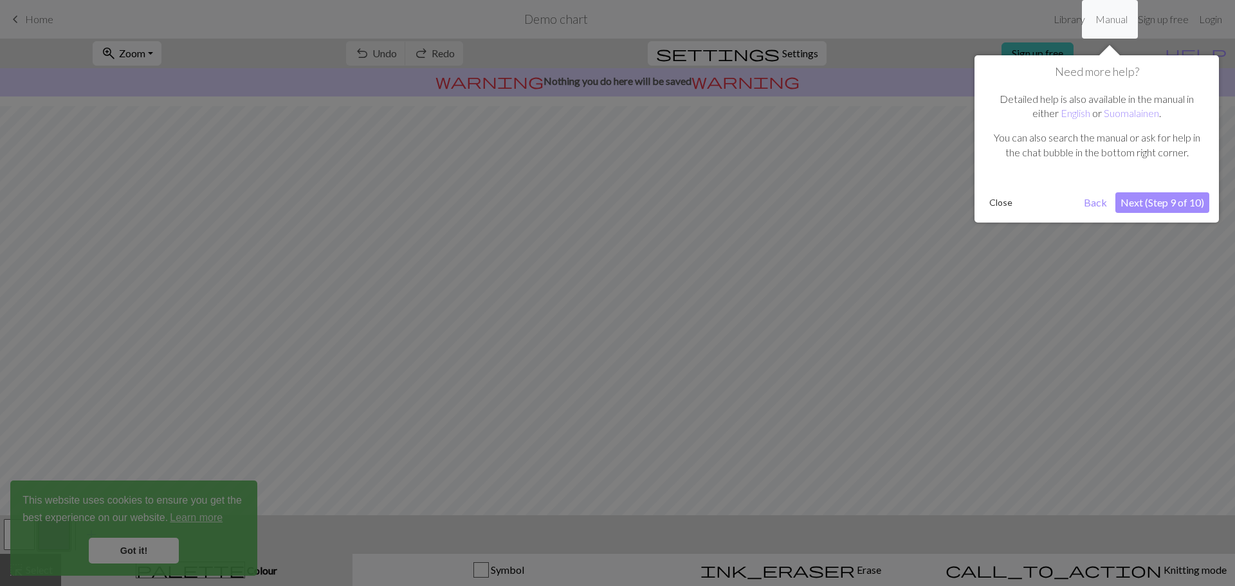 This screenshot has width=1235, height=586. I want to click on h1: Need more help?, so click(1097, 72).